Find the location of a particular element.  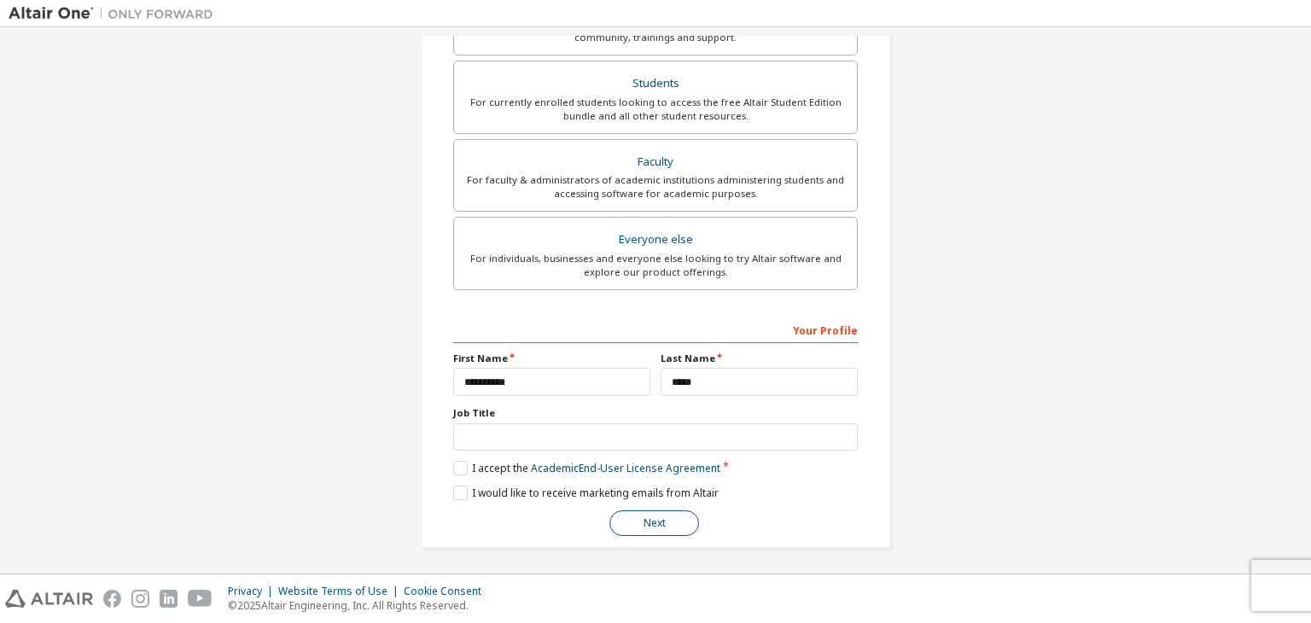

label: Job Title is located at coordinates (656, 413).